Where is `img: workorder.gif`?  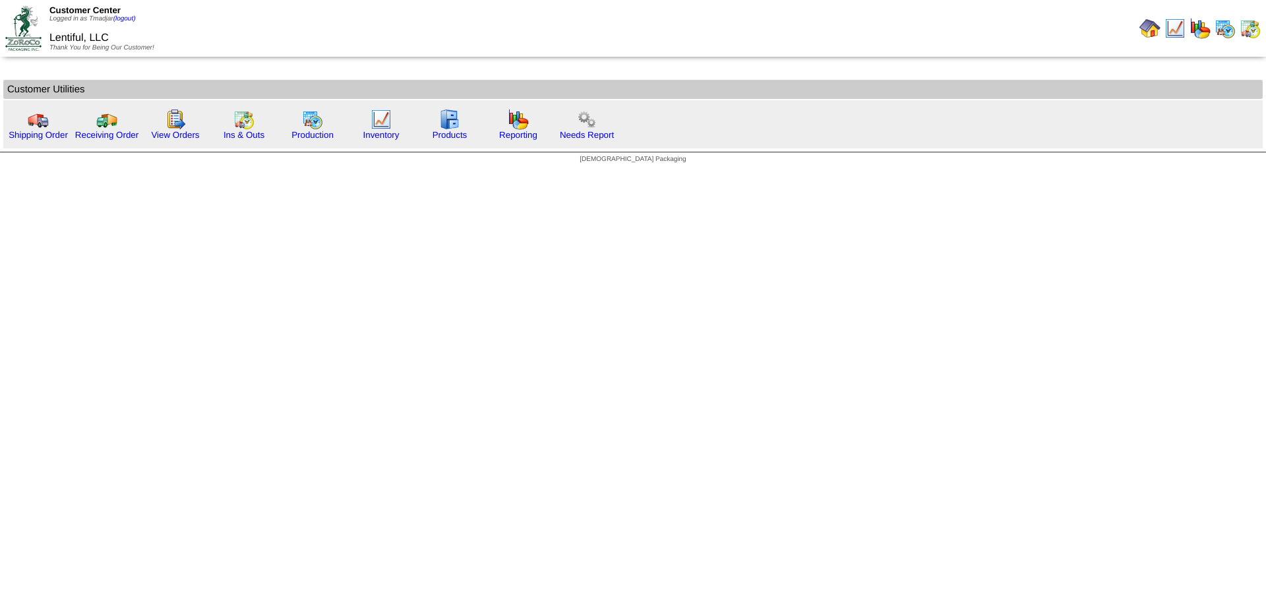
img: workorder.gif is located at coordinates (175, 119).